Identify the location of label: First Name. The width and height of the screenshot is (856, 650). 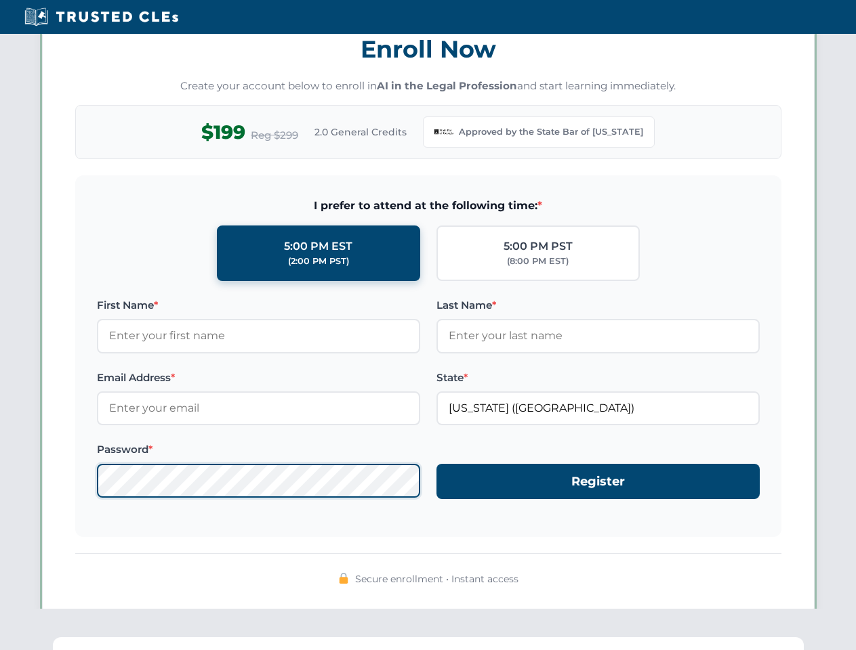
(258, 306).